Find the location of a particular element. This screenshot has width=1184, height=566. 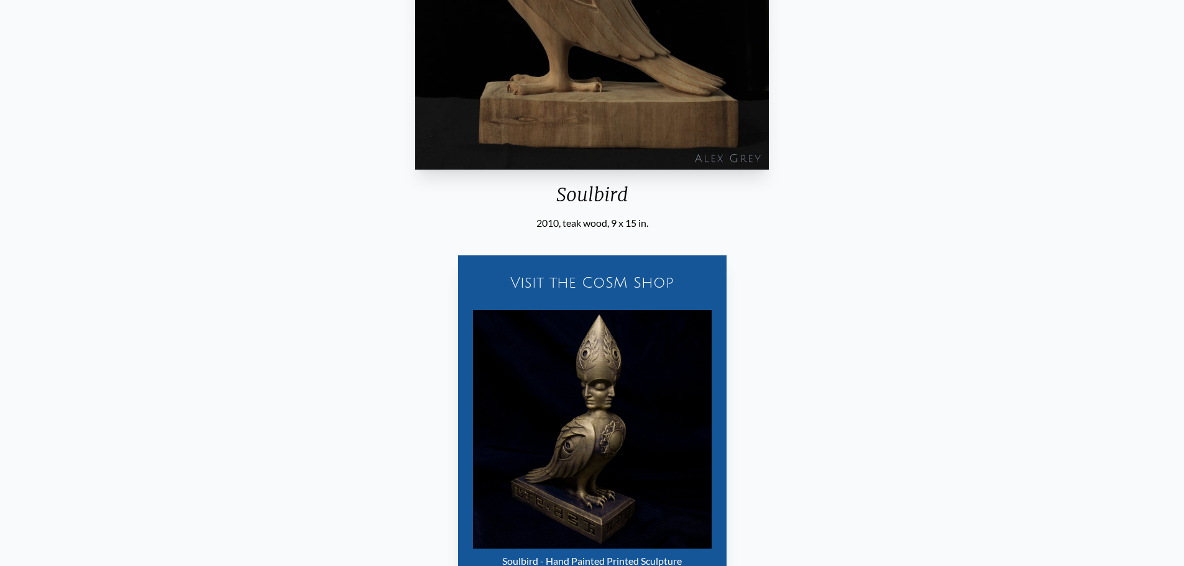

div: 2010, teak wood, 9 x 15 in. is located at coordinates (592, 223).